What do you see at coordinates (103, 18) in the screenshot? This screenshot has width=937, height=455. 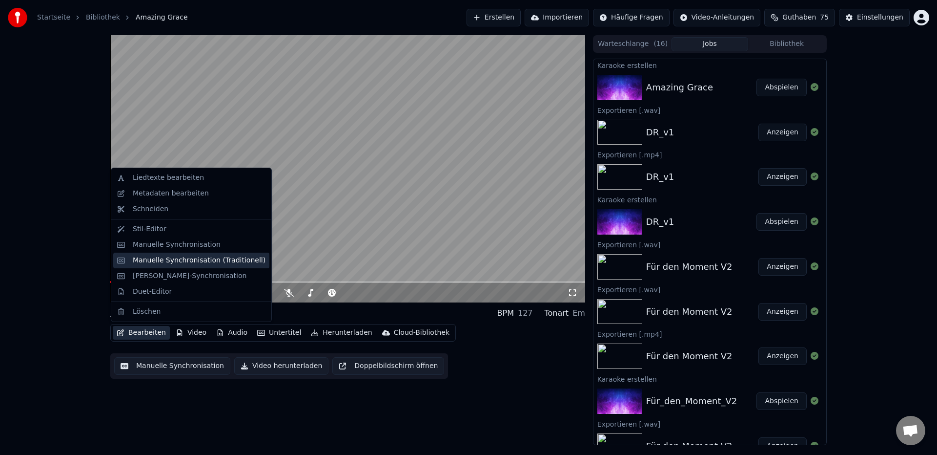 I see `a: Bibliothek` at bounding box center [103, 18].